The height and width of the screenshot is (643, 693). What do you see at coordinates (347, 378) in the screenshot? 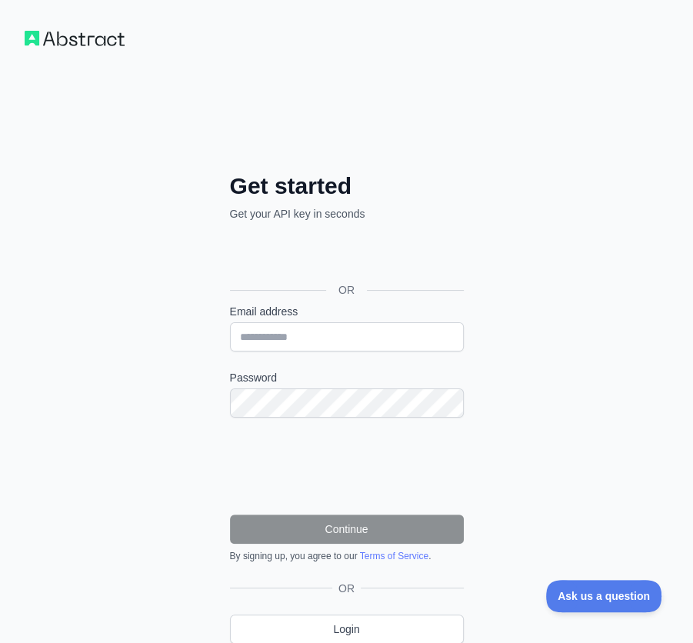
I see `label: Password` at bounding box center [347, 378].